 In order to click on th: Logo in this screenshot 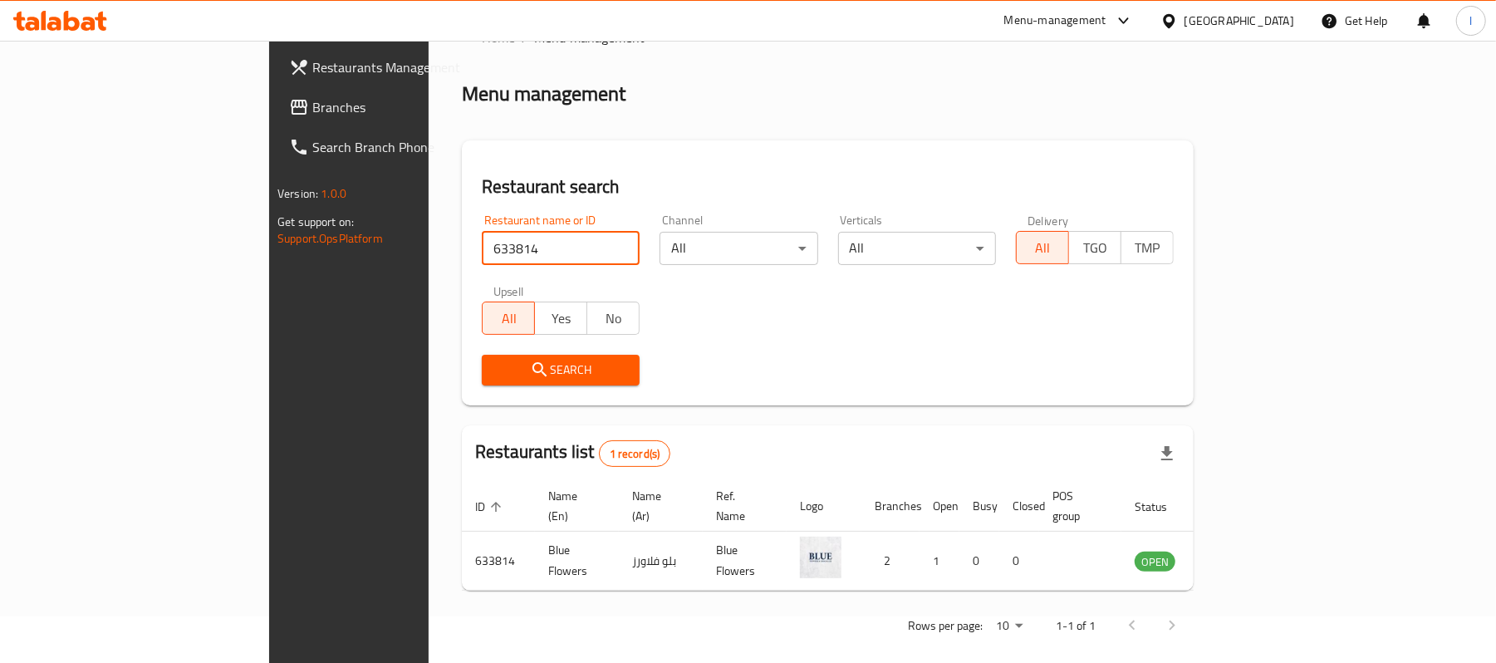, I will do `click(824, 506)`.